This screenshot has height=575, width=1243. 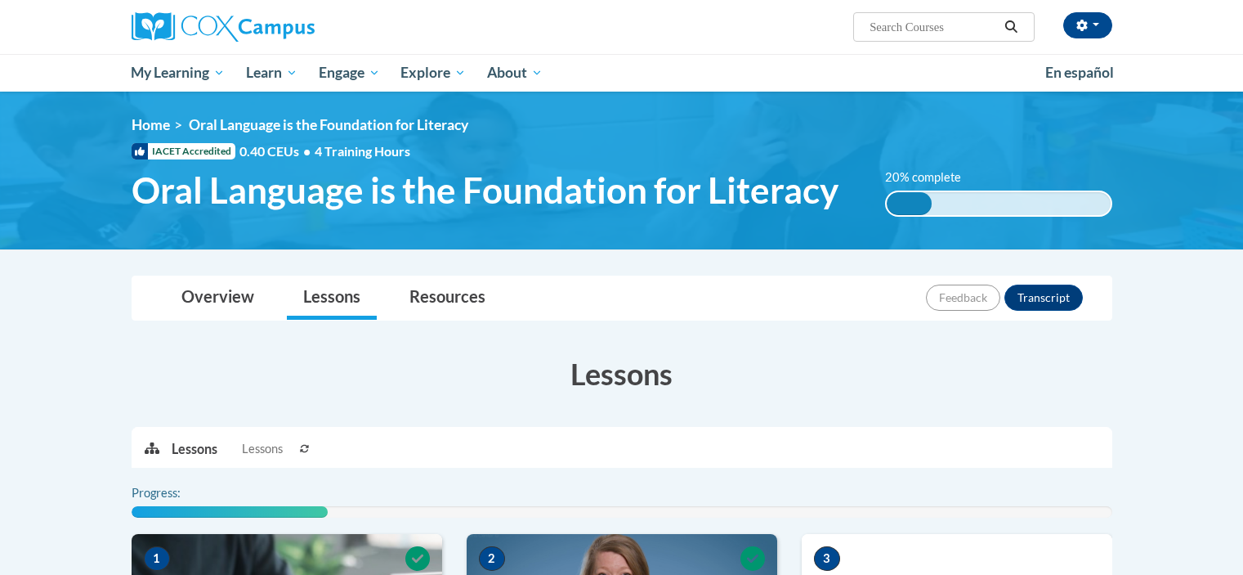 I want to click on span: My Learning, so click(x=177, y=73).